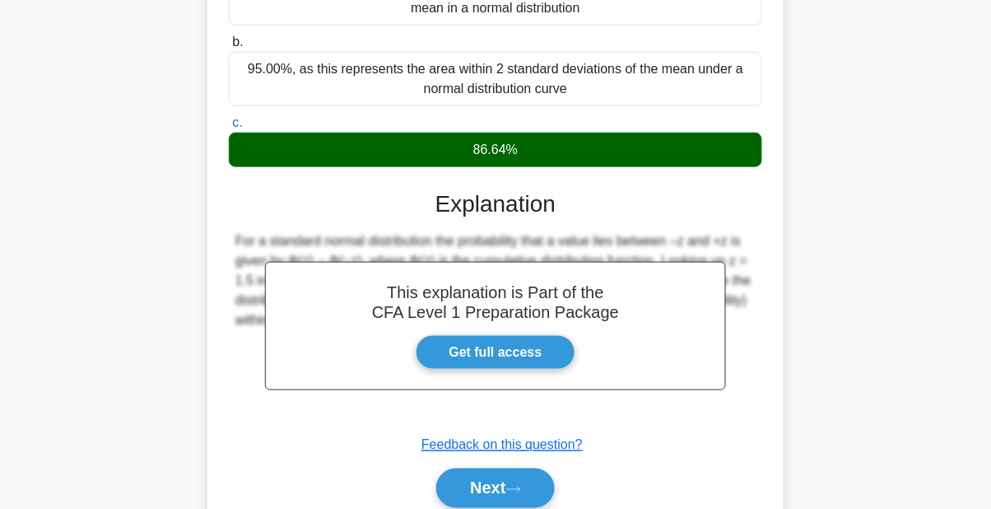 The height and width of the screenshot is (509, 991). Describe the element at coordinates (502, 444) in the screenshot. I see `a: Feedback on this question?` at that location.